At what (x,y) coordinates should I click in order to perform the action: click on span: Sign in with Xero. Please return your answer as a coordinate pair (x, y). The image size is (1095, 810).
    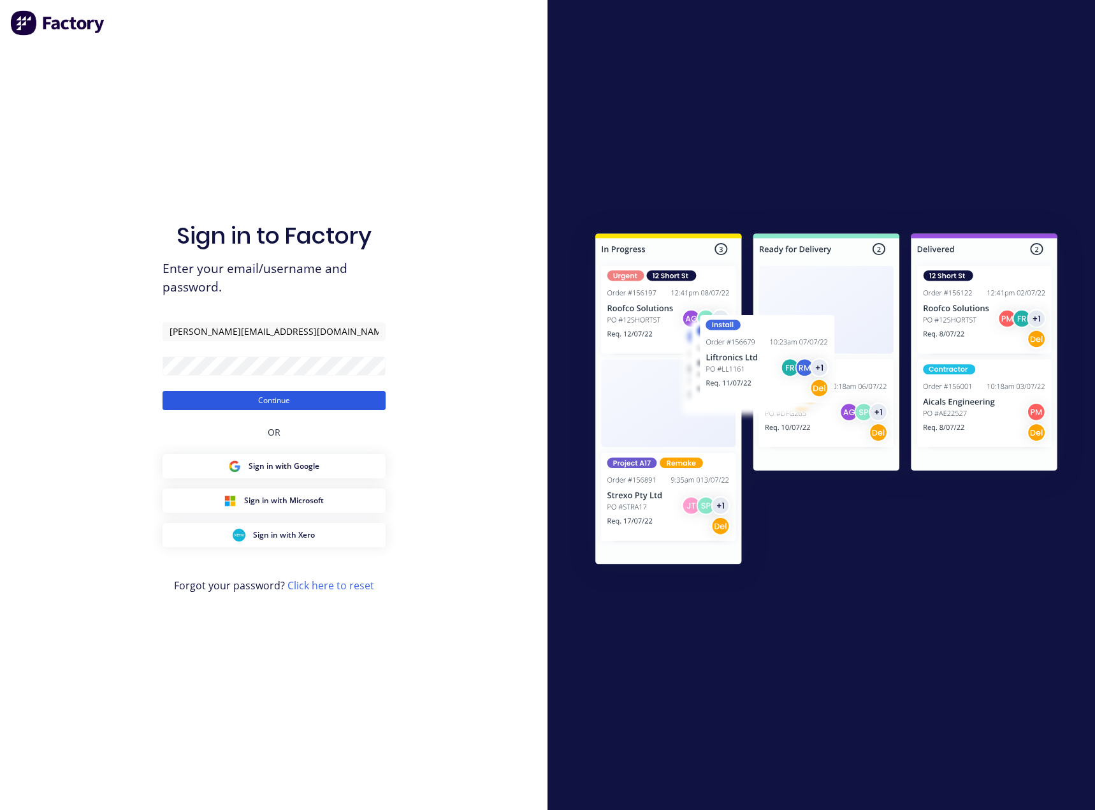
    Looking at the image, I should click on (284, 535).